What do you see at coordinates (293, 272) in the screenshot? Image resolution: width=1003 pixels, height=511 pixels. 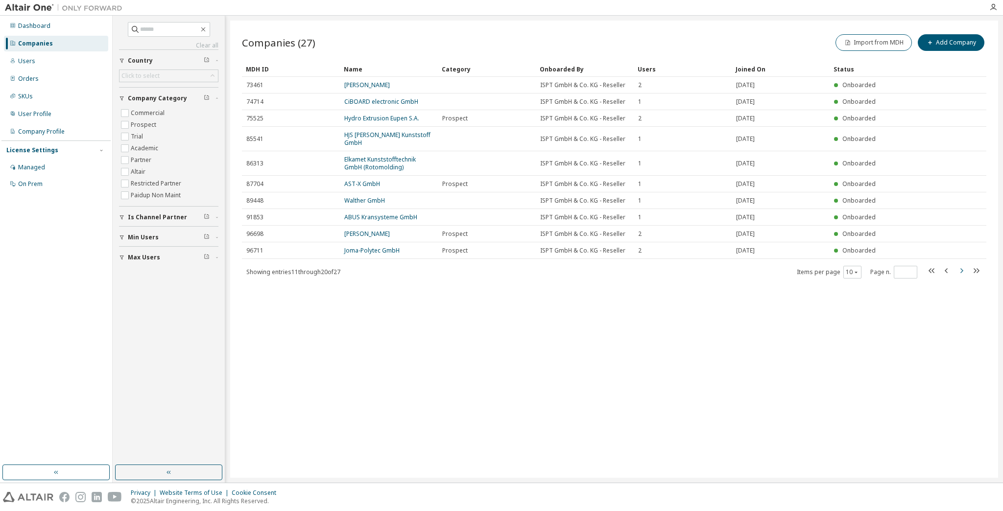 I see `span: Showing entries 11 through 20 of 27` at bounding box center [293, 272].